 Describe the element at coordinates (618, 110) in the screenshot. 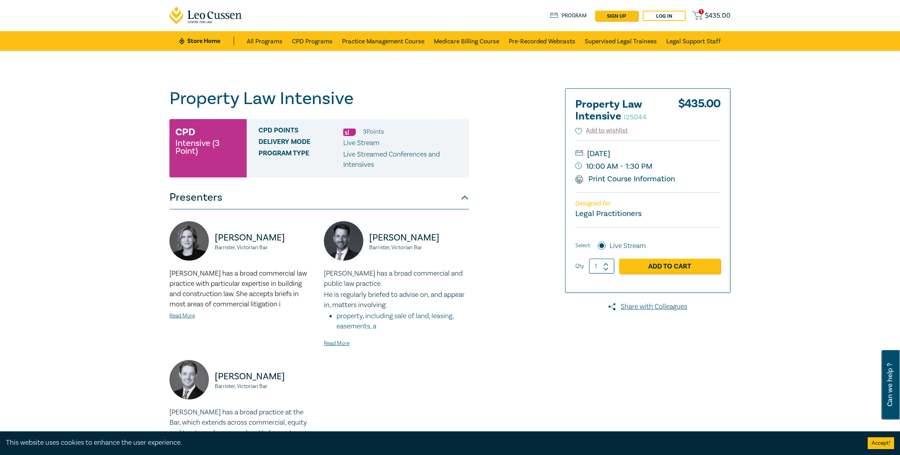

I see `h2: Property Law Intensive` at that location.